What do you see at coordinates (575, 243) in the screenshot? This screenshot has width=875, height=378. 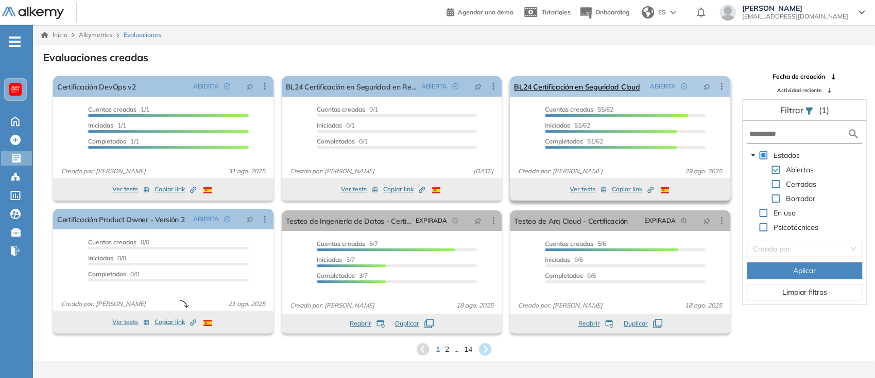 I see `span: 5/6` at bounding box center [575, 243].